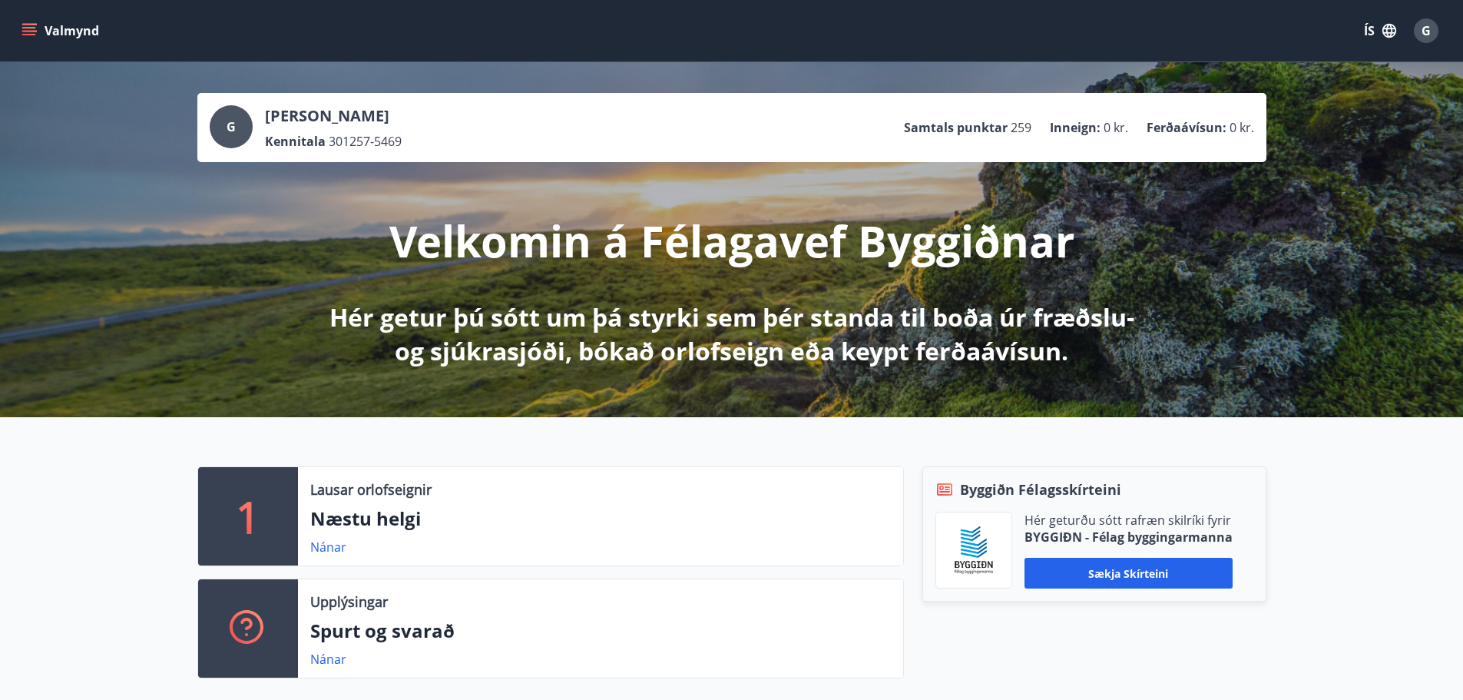 The width and height of the screenshot is (1463, 700). What do you see at coordinates (1380, 31) in the screenshot?
I see `button: ÍS` at bounding box center [1380, 31].